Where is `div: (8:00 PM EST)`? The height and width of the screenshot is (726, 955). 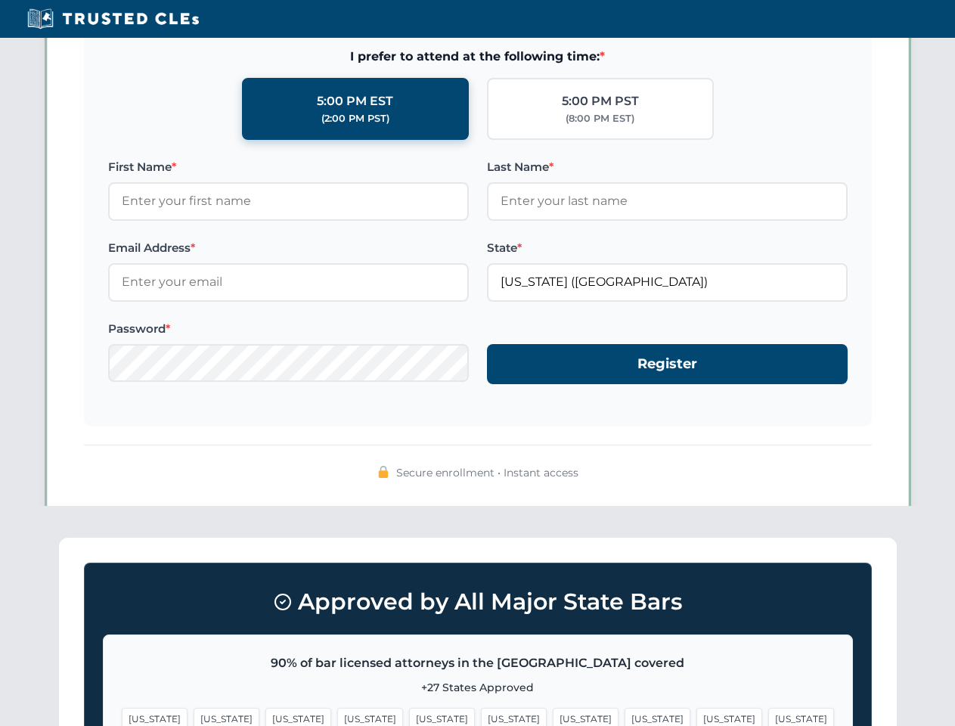 div: (8:00 PM EST) is located at coordinates (599, 119).